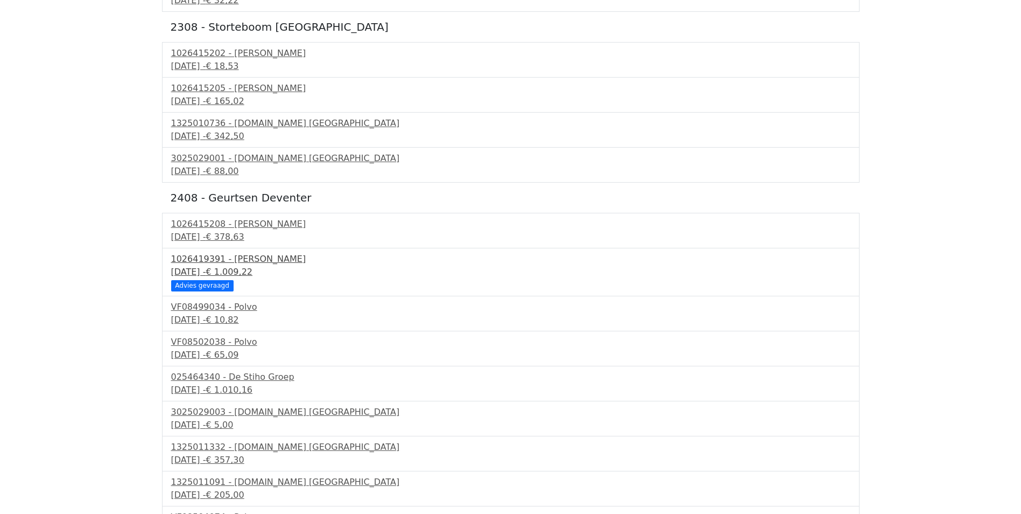 The image size is (1021, 514). I want to click on span: € 165,02, so click(225, 101).